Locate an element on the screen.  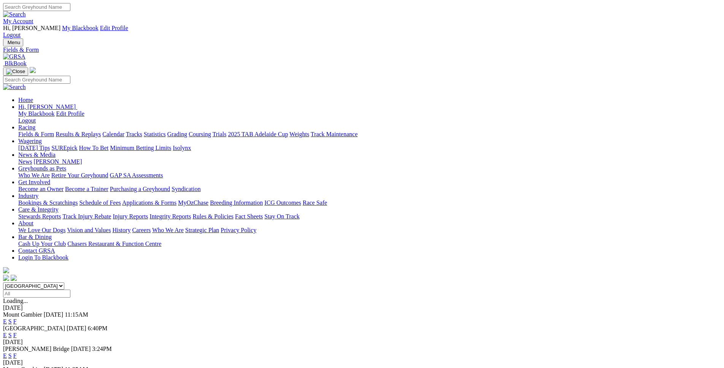
a: Privacy Policy is located at coordinates (239, 230).